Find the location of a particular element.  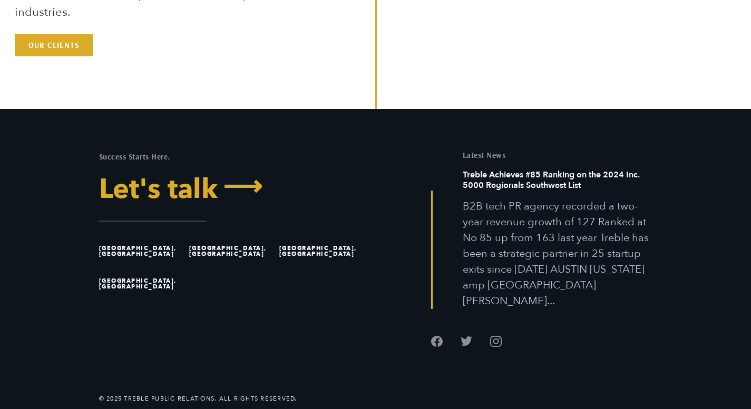

a: Follow us on Facebook is located at coordinates (437, 341).